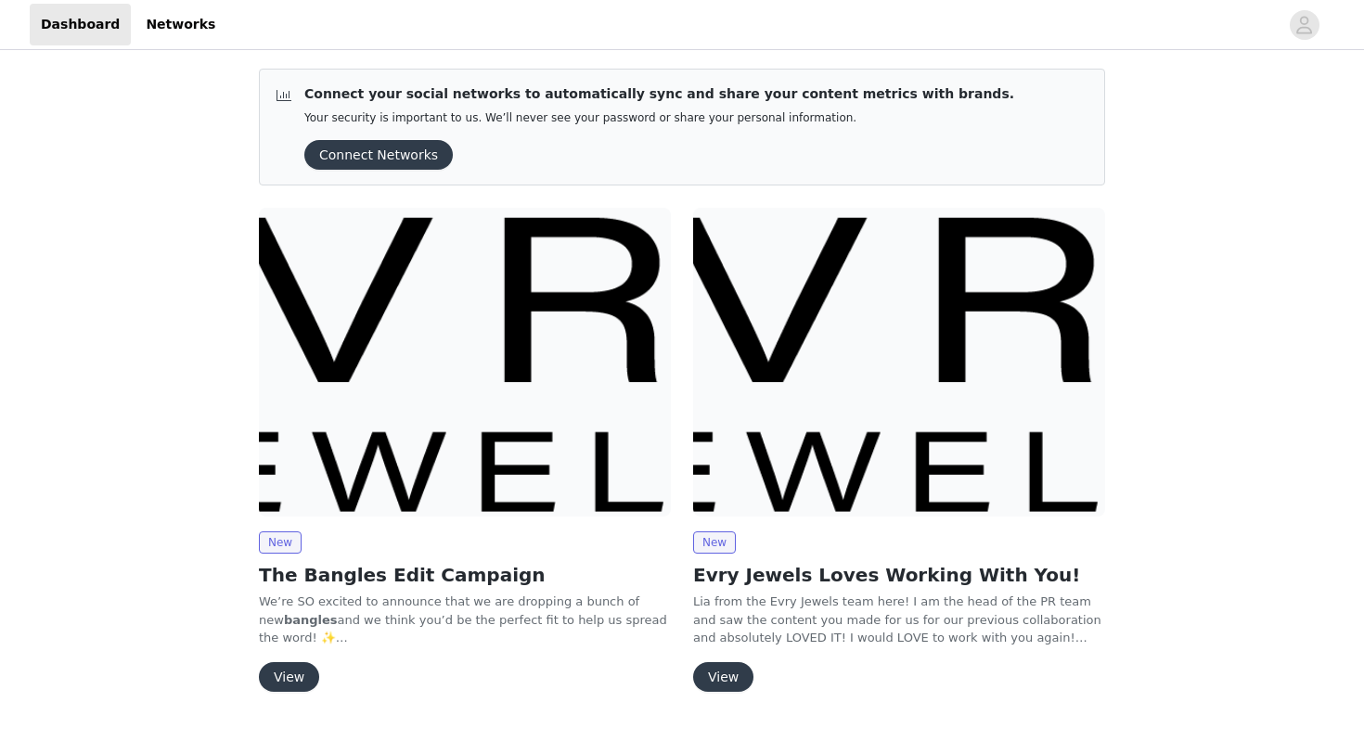 Image resolution: width=1364 pixels, height=740 pixels. What do you see at coordinates (1304, 25) in the screenshot?
I see `div: avatar` at bounding box center [1304, 25].